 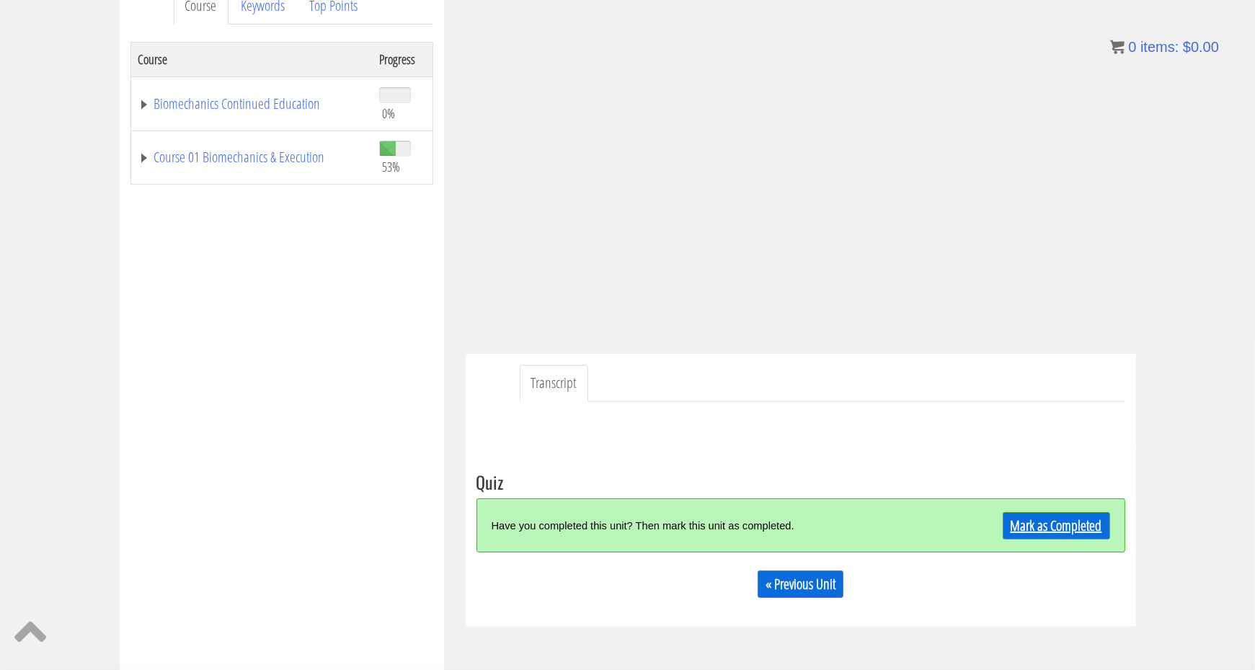 What do you see at coordinates (389, 113) in the screenshot?
I see `span: 0%` at bounding box center [389, 113].